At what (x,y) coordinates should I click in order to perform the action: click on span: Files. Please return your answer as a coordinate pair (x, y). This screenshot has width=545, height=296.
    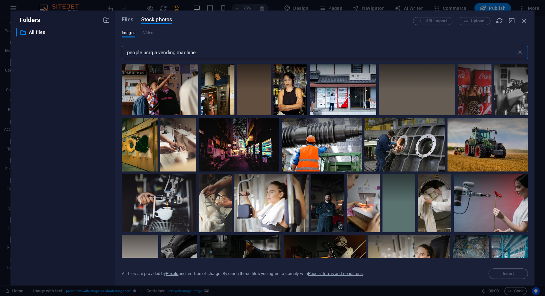
    Looking at the image, I should click on (127, 20).